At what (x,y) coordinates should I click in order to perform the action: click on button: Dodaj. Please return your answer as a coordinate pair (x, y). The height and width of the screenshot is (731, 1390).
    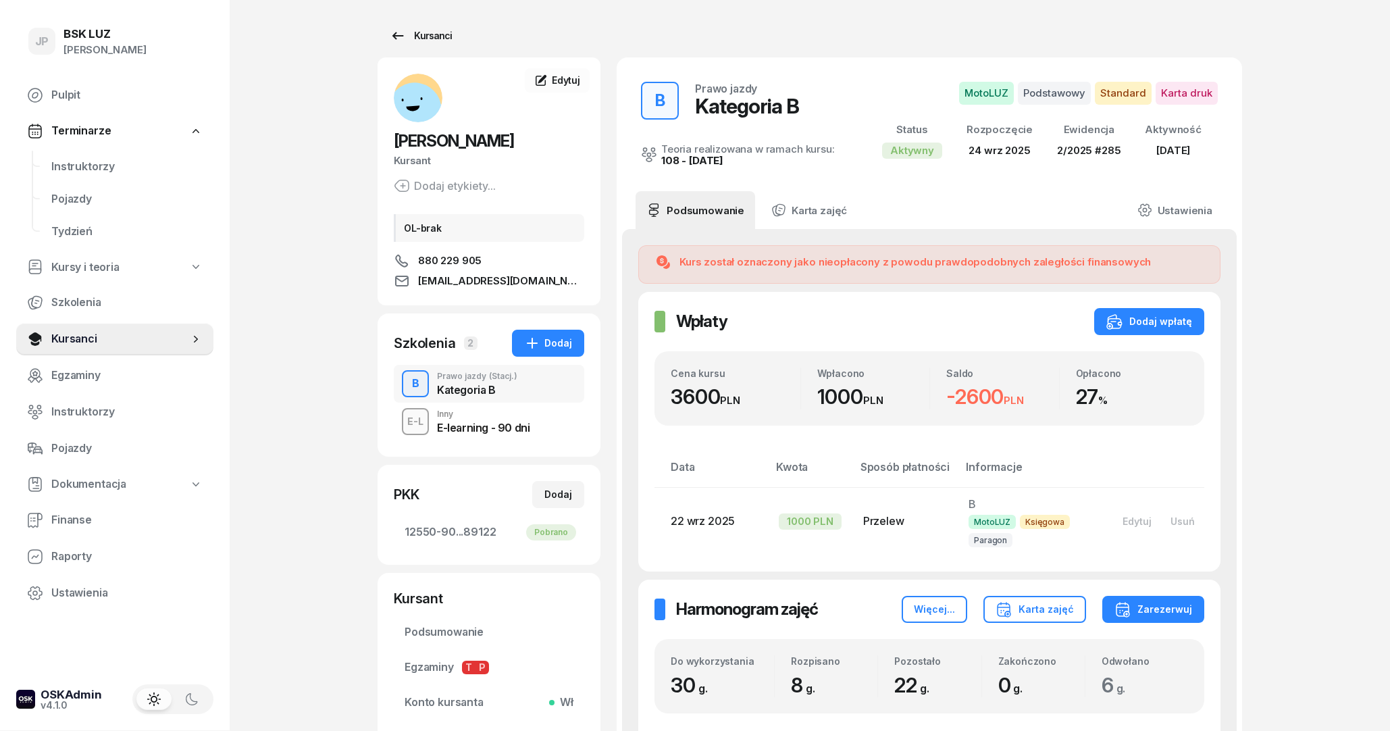
    Looking at the image, I should click on (548, 344).